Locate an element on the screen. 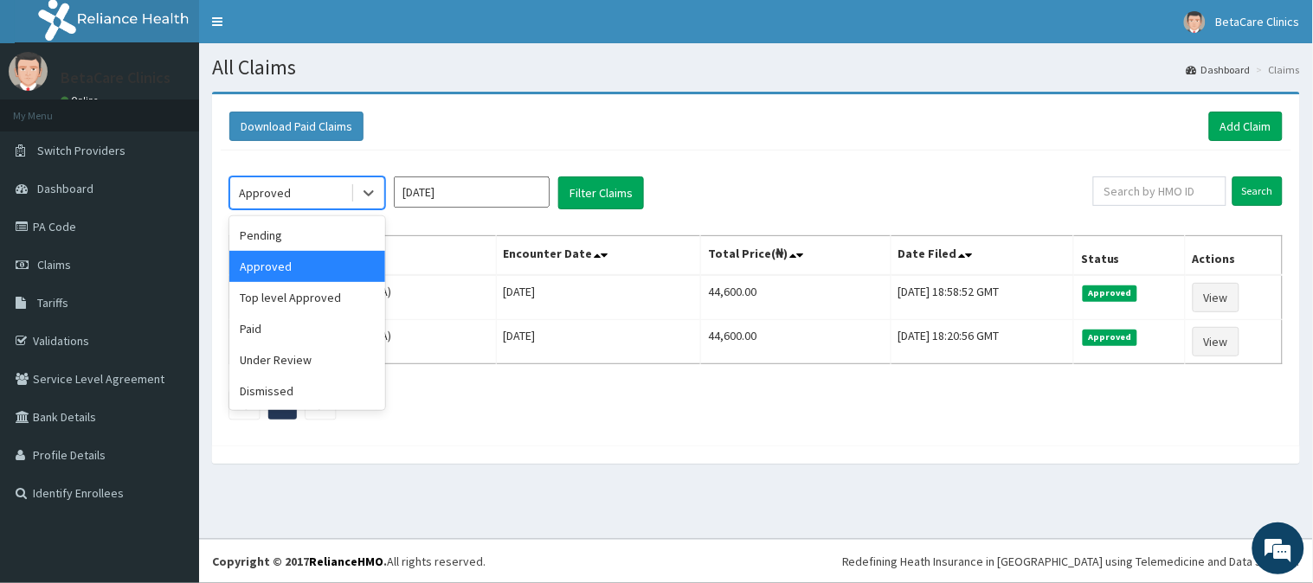 This screenshot has width=1313, height=583. textarea: Type your message and hit 'Enter' is located at coordinates (169, 425).